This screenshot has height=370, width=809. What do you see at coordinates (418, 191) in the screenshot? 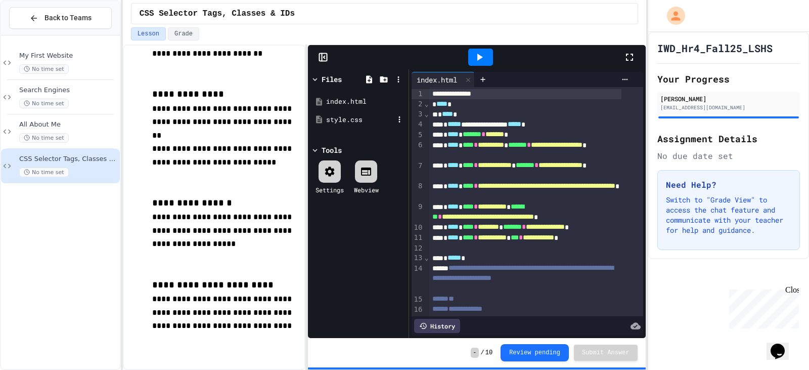
I see `div: 8` at bounding box center [418, 191].